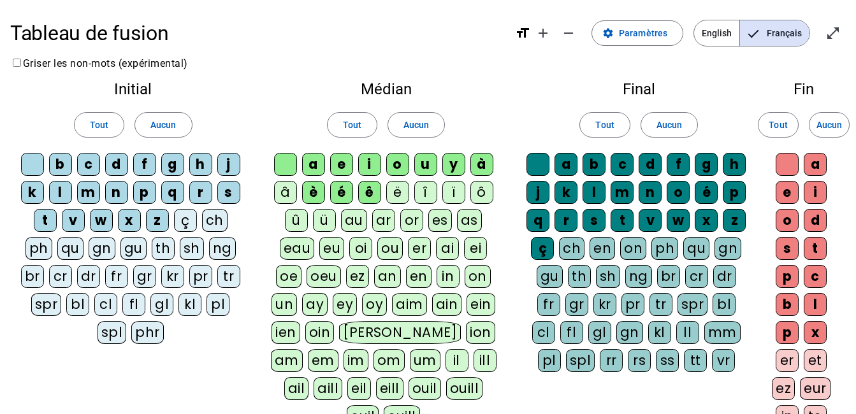  What do you see at coordinates (358, 277) in the screenshot?
I see `div: ez` at bounding box center [358, 277].